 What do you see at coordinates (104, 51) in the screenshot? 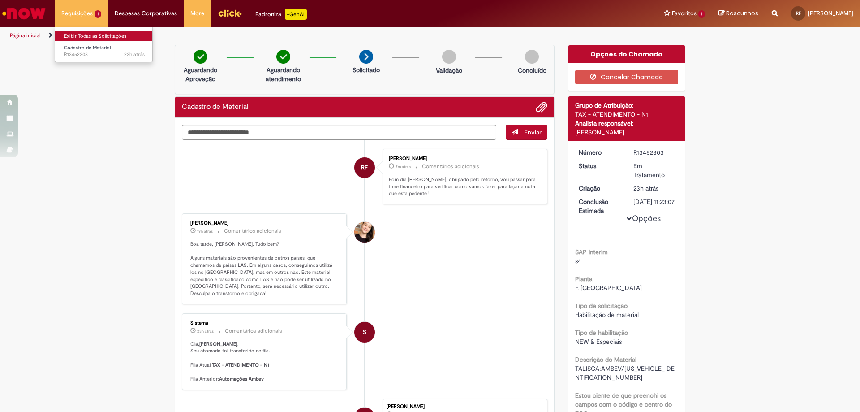
I see `a: Aberto R13452303 : Cadastro de Material` at bounding box center [104, 51].